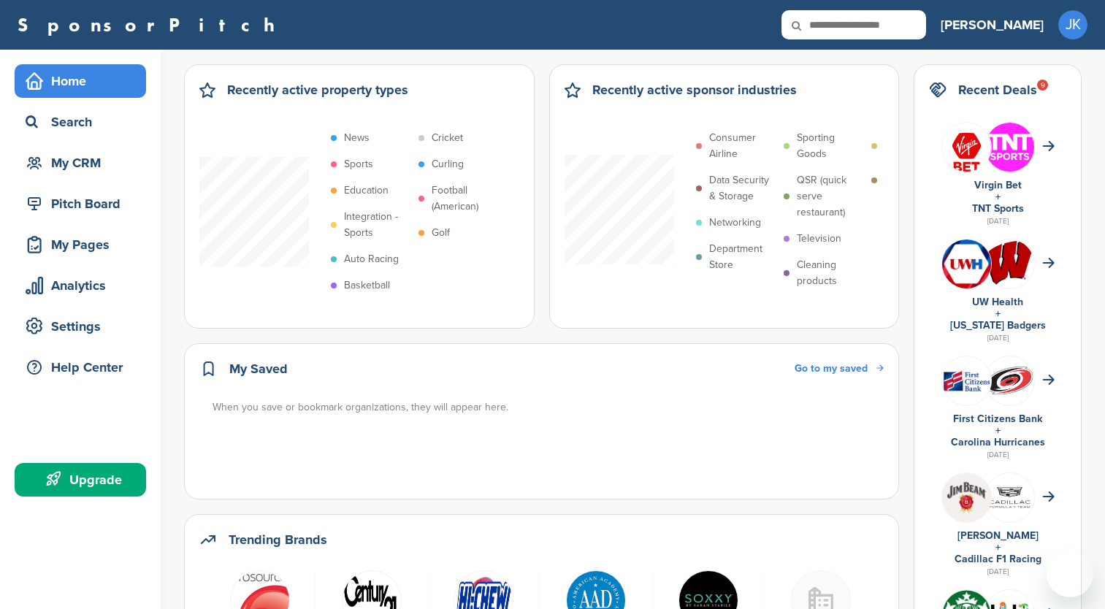  I want to click on img: Open uri20141112 64162 w7v9zj?1415805765, so click(1009, 264).